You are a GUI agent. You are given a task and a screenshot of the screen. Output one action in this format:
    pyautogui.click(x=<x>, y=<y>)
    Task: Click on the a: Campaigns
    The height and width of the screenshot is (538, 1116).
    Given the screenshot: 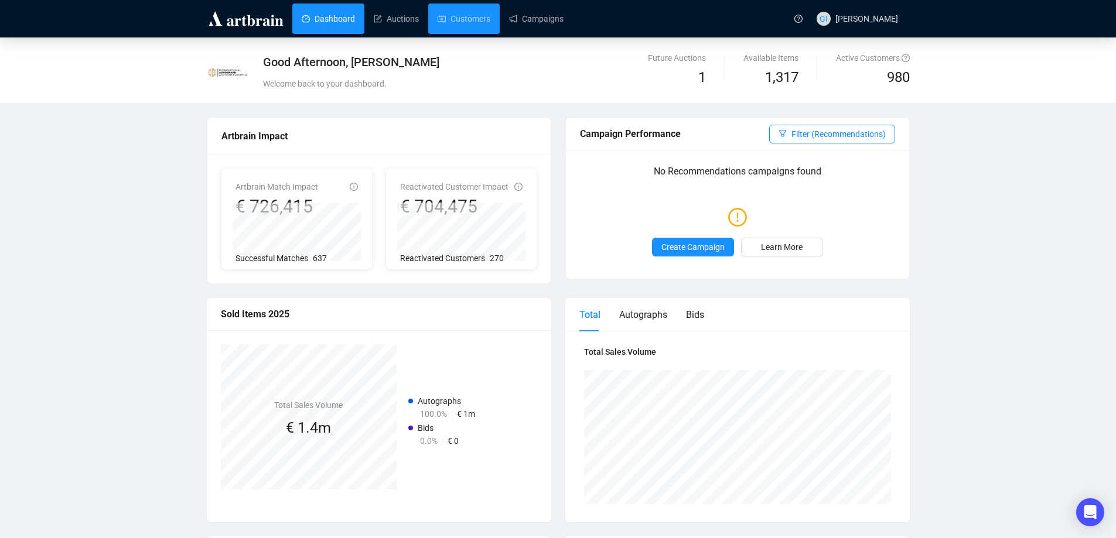 What is the action you would take?
    pyautogui.click(x=536, y=19)
    